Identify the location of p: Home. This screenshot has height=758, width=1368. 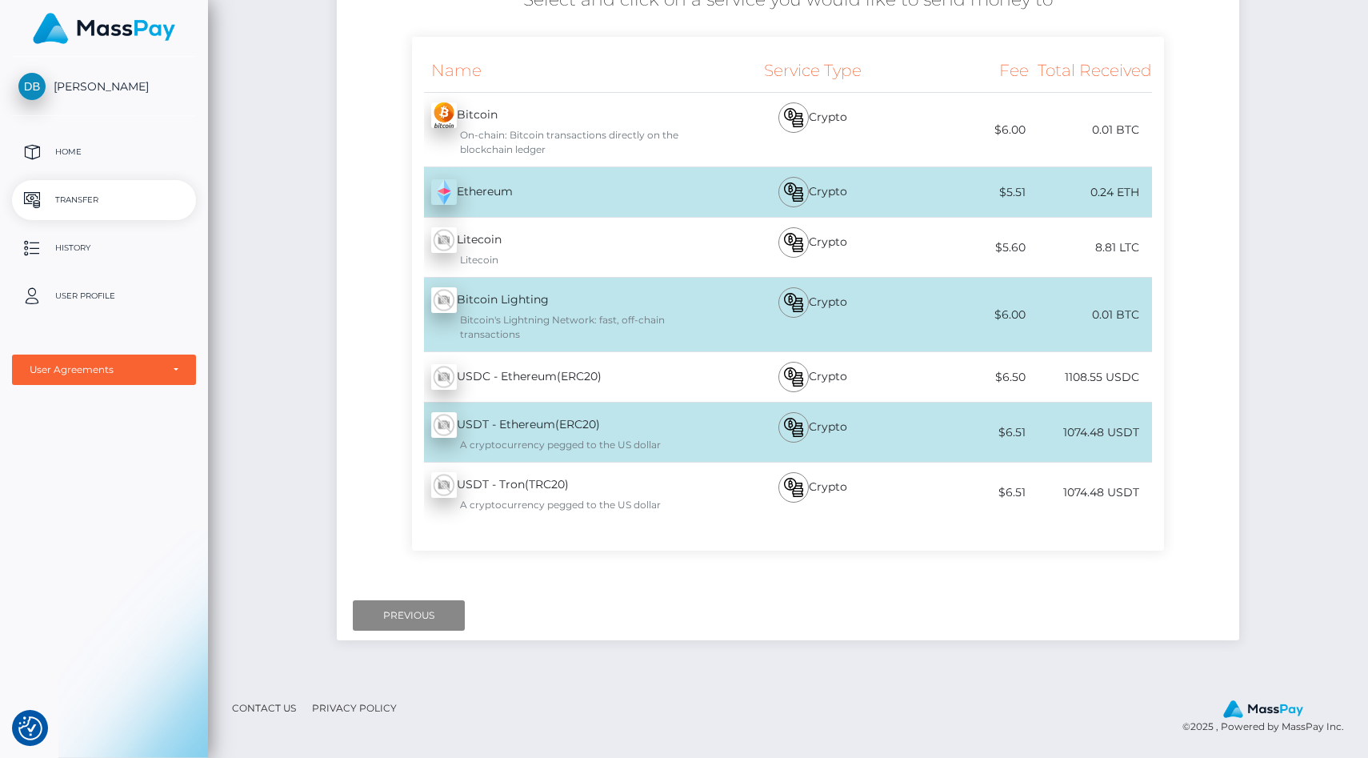
(104, 152).